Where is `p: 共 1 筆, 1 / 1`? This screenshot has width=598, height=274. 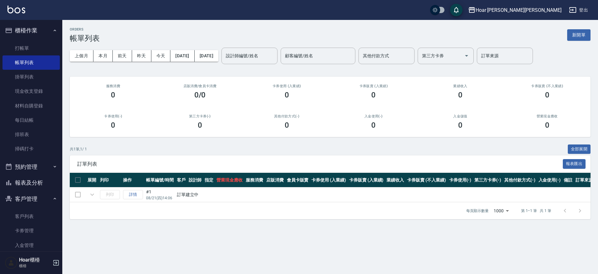
p: 共 1 筆, 1 / 1 is located at coordinates (78, 149).